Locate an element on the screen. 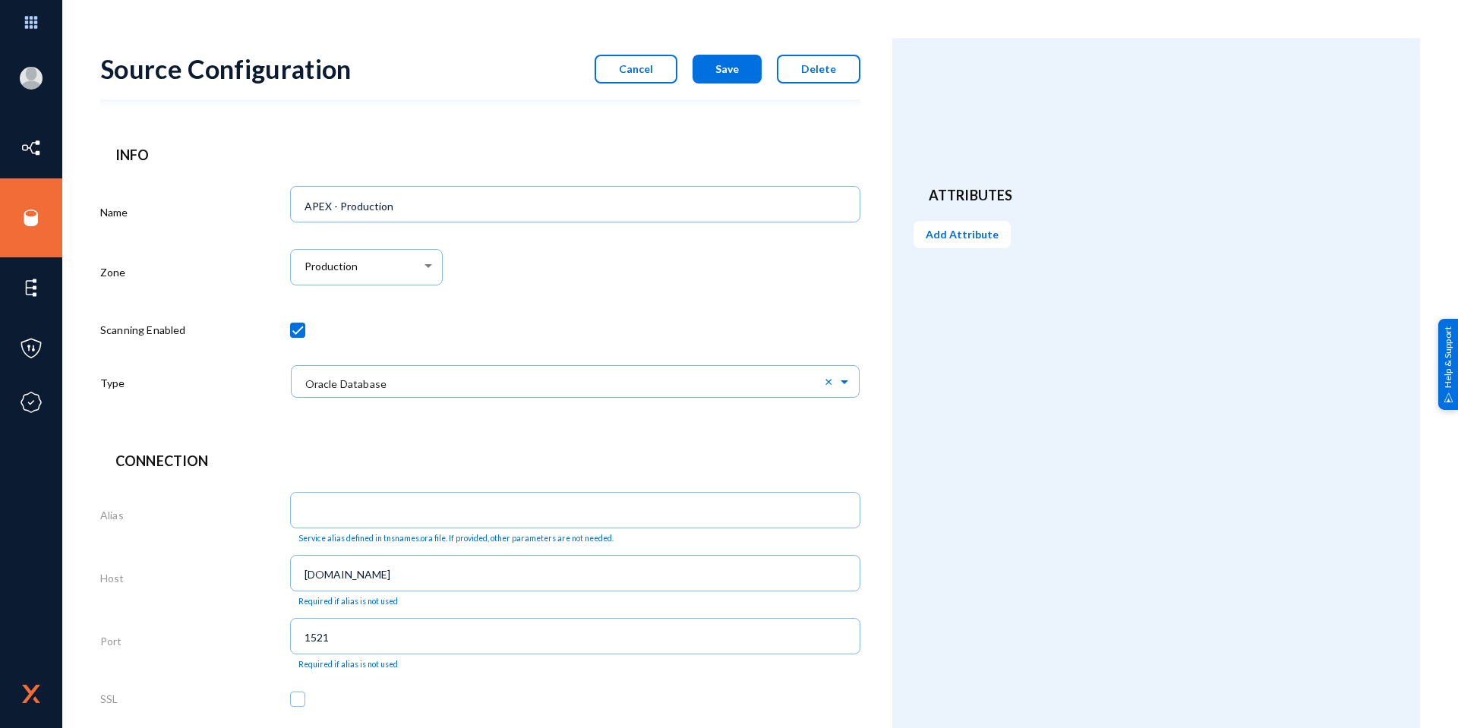 This screenshot has width=1458, height=728. img: app launcher is located at coordinates (31, 22).